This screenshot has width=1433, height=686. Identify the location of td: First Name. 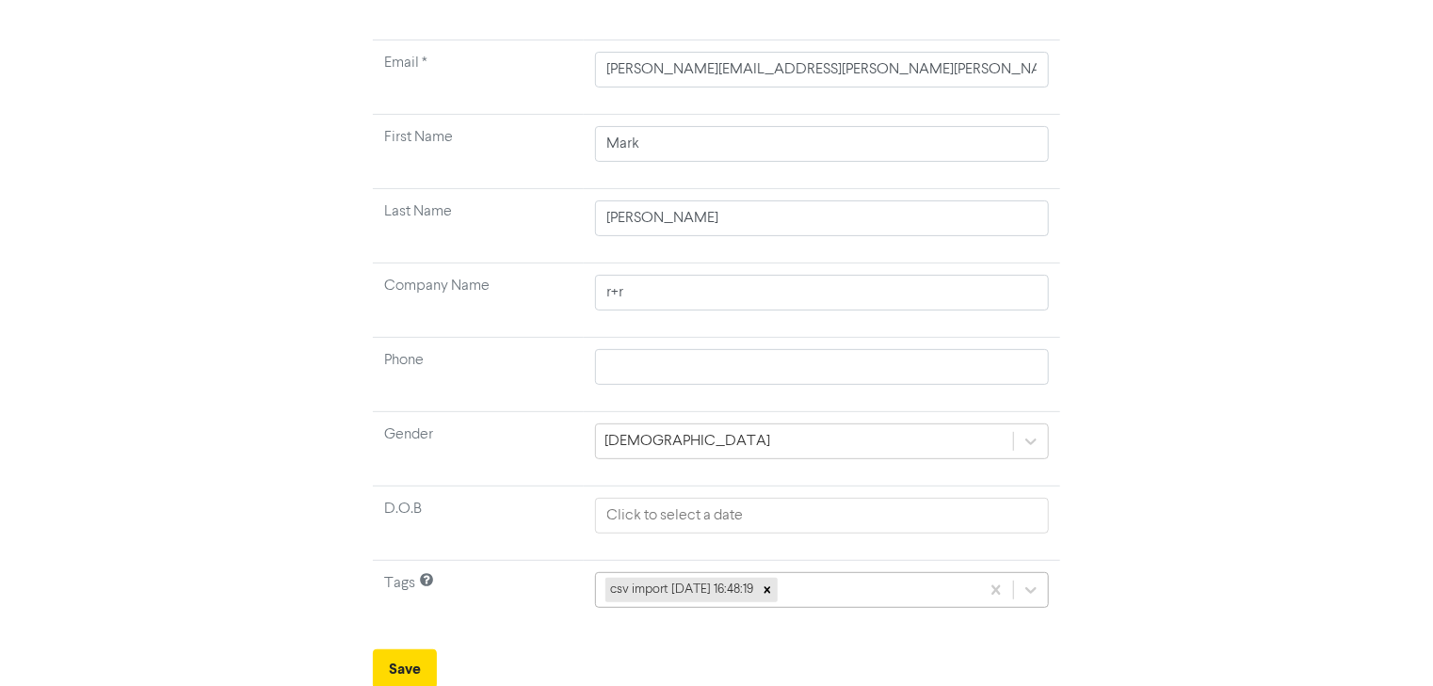
(478, 152).